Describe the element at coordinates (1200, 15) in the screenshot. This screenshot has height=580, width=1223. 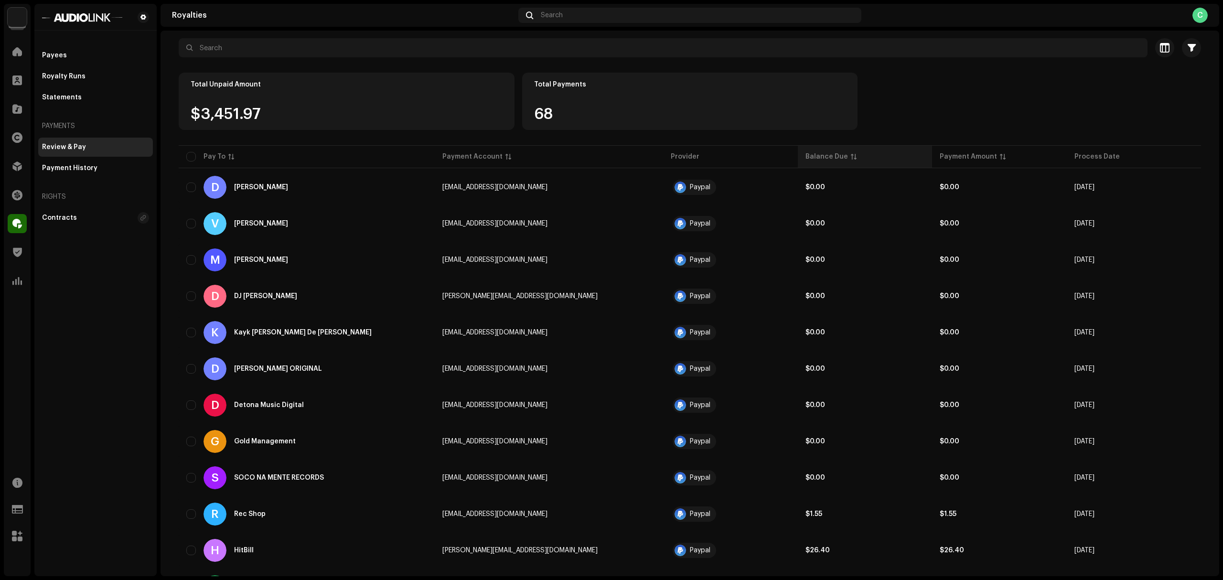
I see `div: C` at that location.